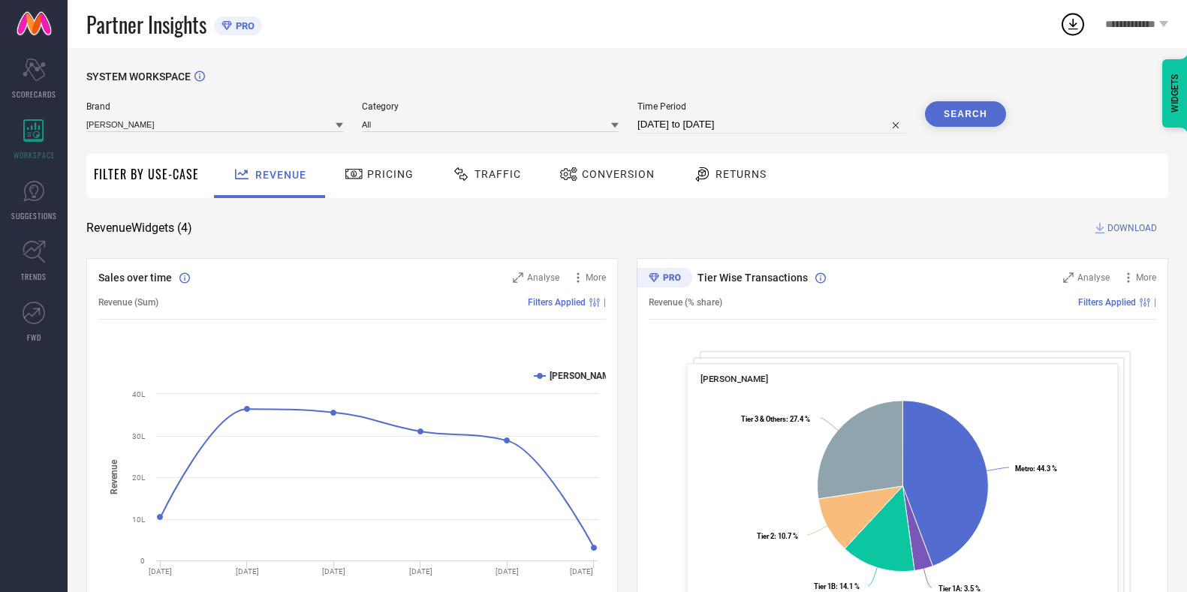 This screenshot has width=1187, height=592. What do you see at coordinates (143, 561) in the screenshot?
I see `text: 0` at bounding box center [143, 561].